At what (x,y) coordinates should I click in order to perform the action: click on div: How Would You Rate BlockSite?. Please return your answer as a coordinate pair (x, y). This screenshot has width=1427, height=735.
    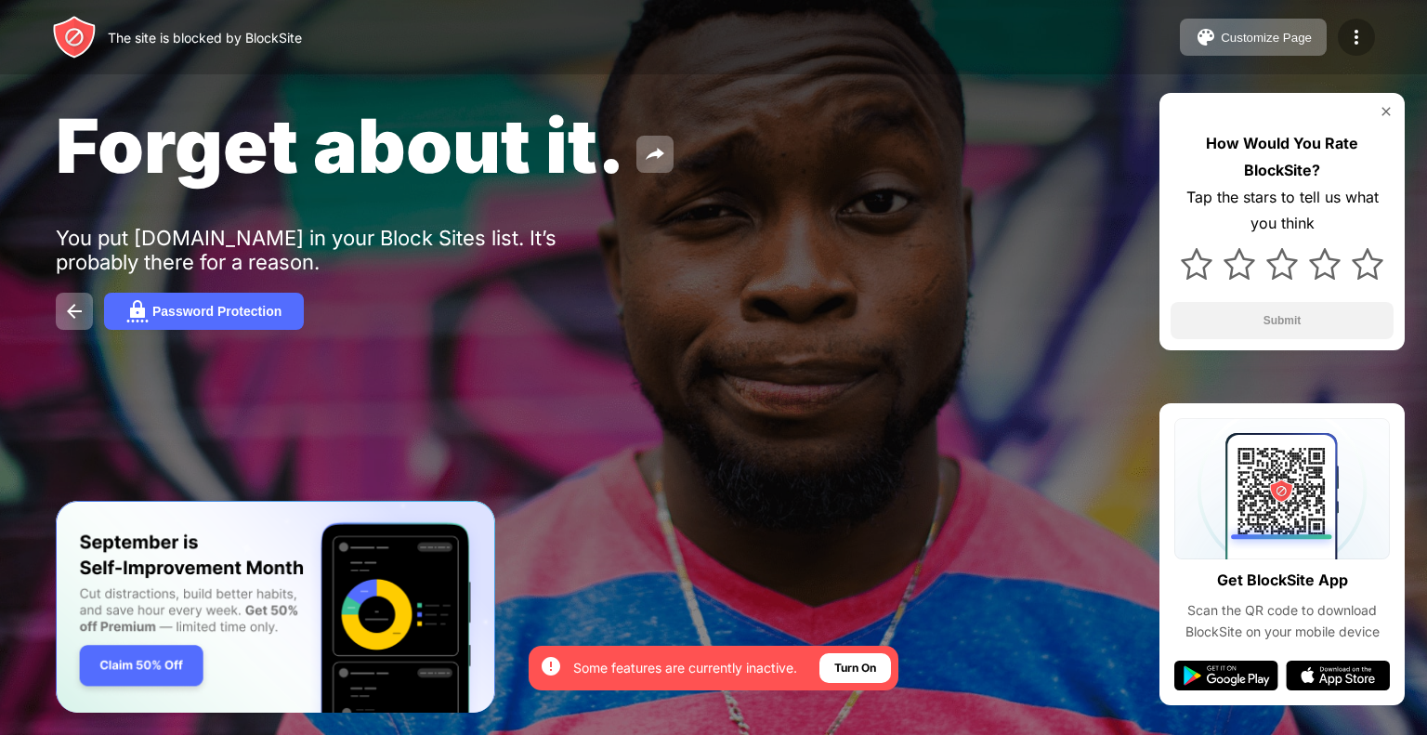
    Looking at the image, I should click on (1282, 157).